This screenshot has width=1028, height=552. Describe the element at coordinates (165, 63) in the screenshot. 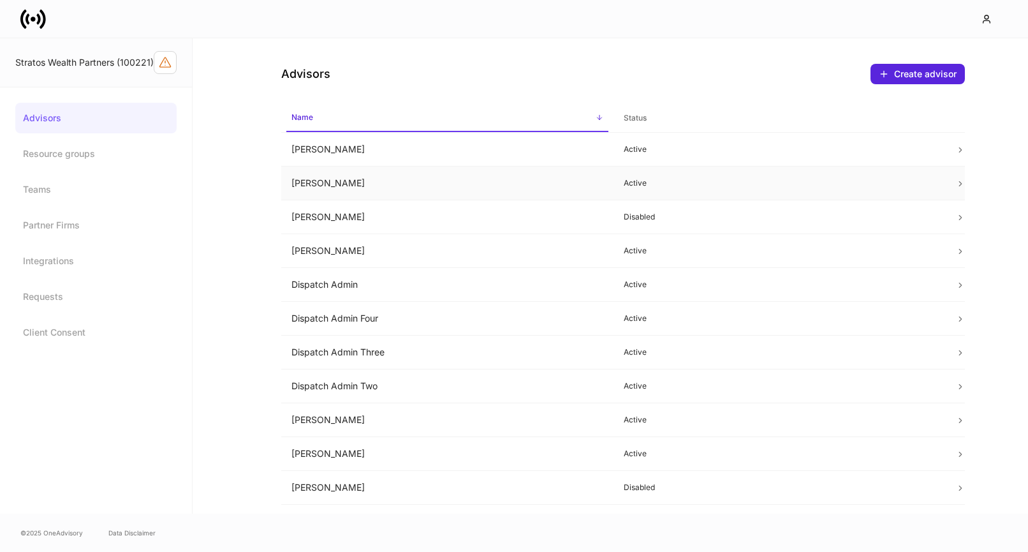

I see `button: Firm configuration warnings` at that location.